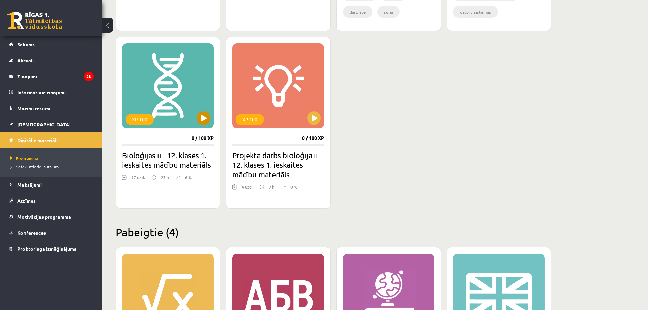 The image size is (648, 310). I want to click on a: Proktoringa izmēģinājums, so click(51, 249).